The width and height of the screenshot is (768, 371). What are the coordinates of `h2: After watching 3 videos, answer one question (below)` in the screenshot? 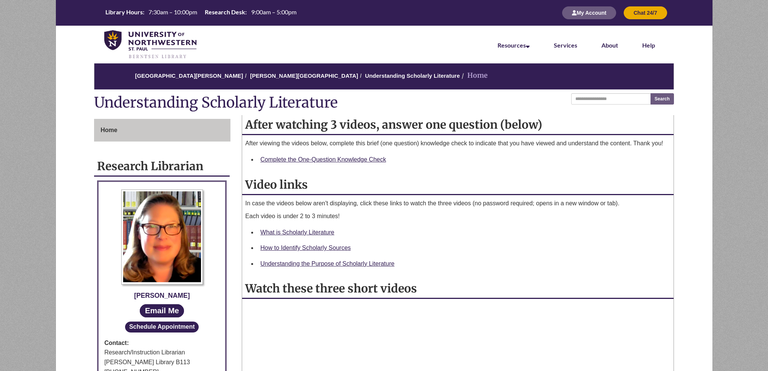 It's located at (458, 125).